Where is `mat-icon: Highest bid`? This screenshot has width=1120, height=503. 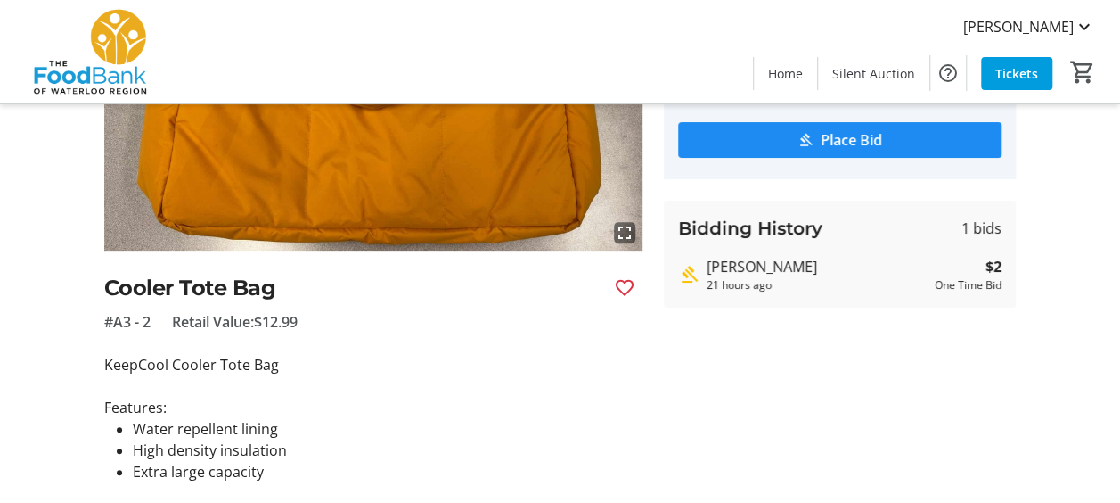
mat-icon: Highest bid is located at coordinates (689, 274).